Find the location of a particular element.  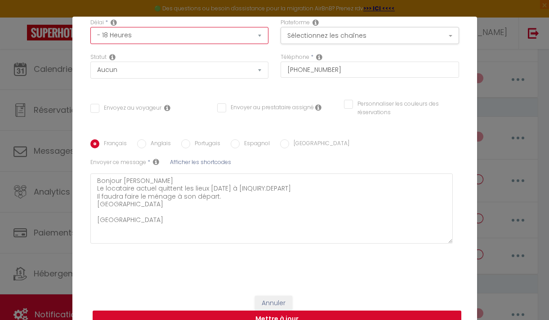

span: Afficher les shortcodes is located at coordinates (201, 162).